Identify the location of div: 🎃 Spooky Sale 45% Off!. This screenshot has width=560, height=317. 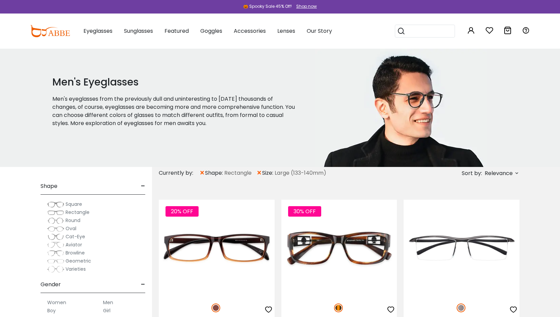
(268, 6).